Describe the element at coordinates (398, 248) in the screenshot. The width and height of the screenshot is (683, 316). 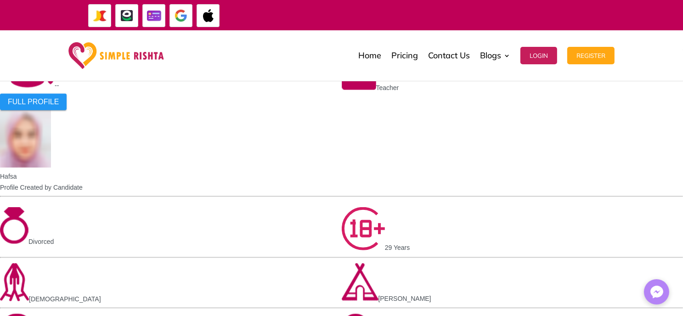
I see `span: 29 Years` at that location.